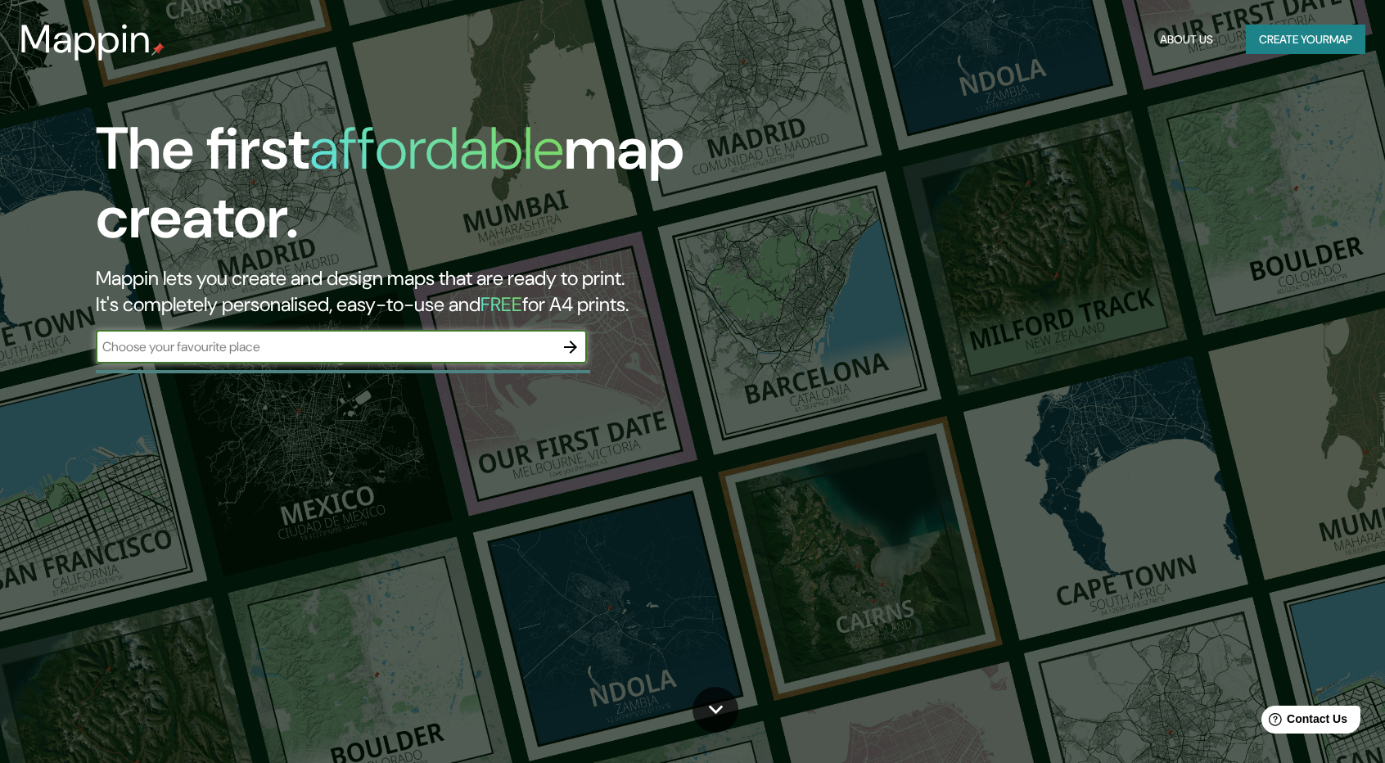 The image size is (1385, 763). What do you see at coordinates (78, 20) in the screenshot?
I see `span: Contact Us` at bounding box center [78, 20].